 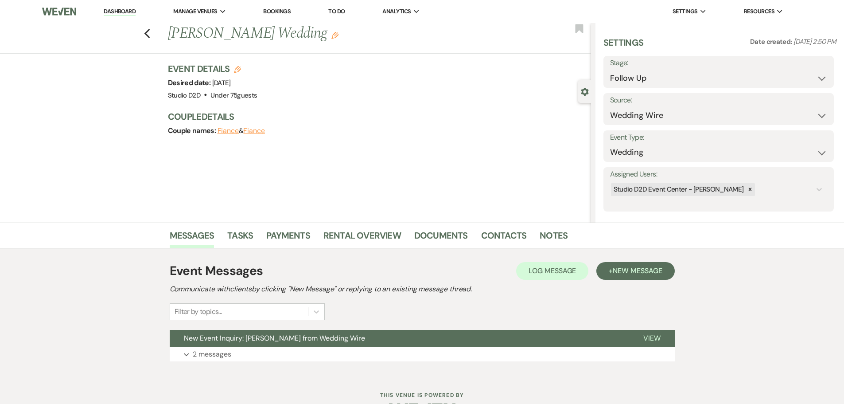 I want to click on h1: Event Messages, so click(x=216, y=271).